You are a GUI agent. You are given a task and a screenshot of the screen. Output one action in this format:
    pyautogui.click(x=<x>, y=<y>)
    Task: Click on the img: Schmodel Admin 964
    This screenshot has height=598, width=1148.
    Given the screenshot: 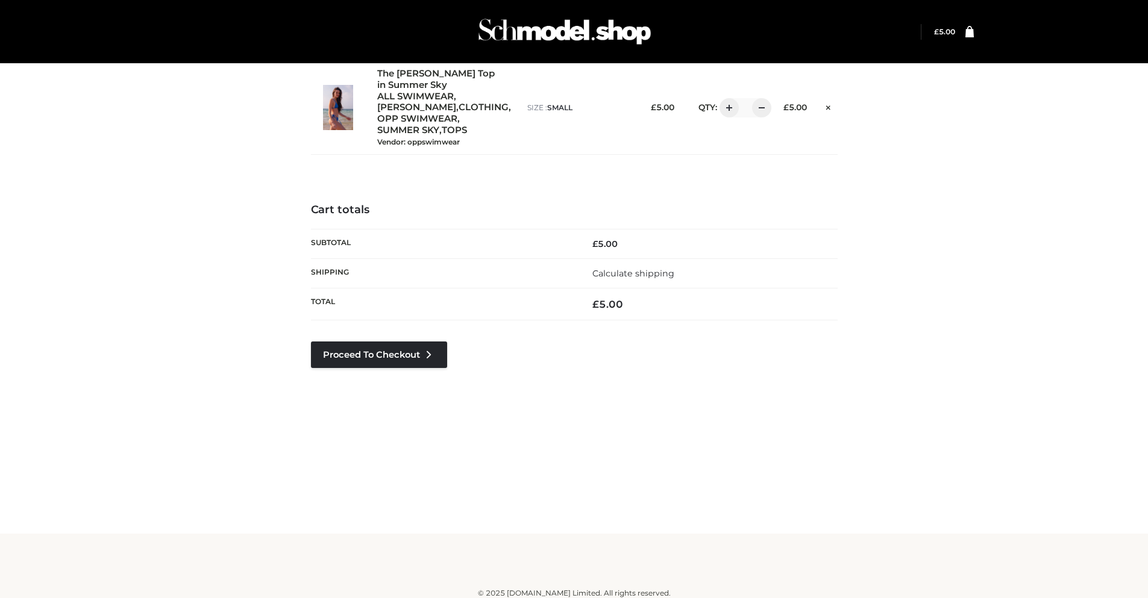 What is the action you would take?
    pyautogui.click(x=565, y=31)
    